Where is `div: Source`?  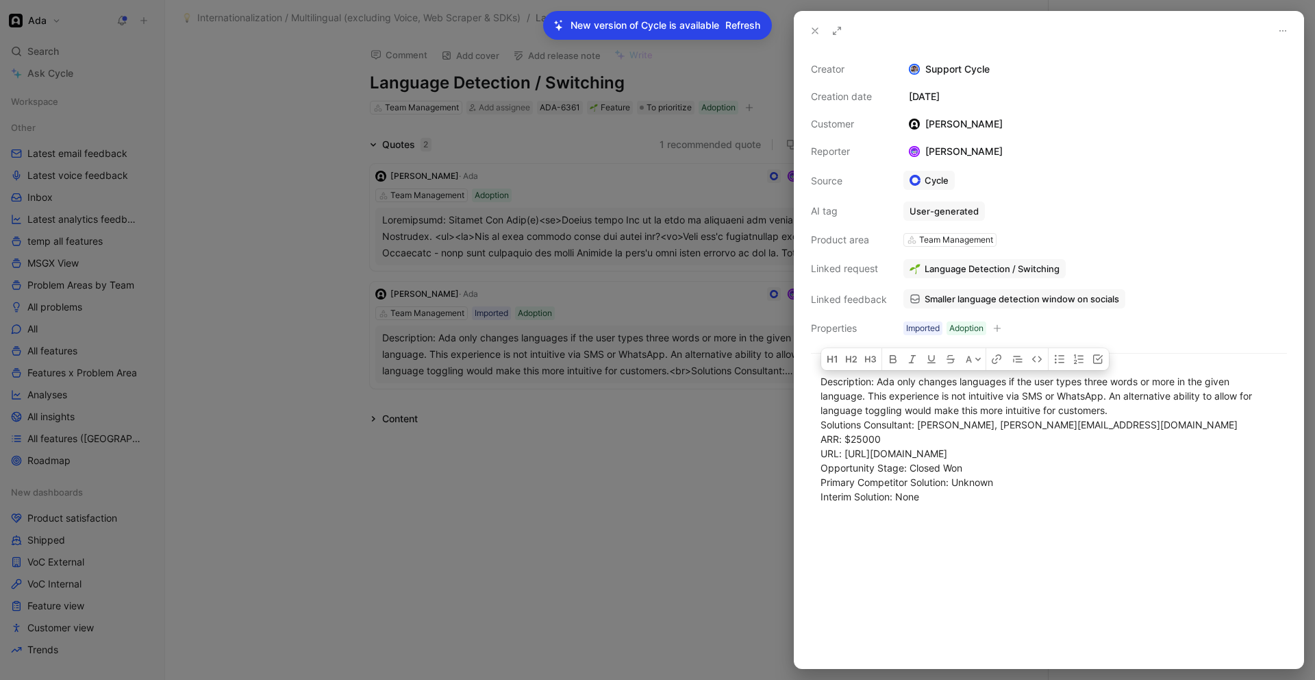 div: Source is located at coordinates (849, 181).